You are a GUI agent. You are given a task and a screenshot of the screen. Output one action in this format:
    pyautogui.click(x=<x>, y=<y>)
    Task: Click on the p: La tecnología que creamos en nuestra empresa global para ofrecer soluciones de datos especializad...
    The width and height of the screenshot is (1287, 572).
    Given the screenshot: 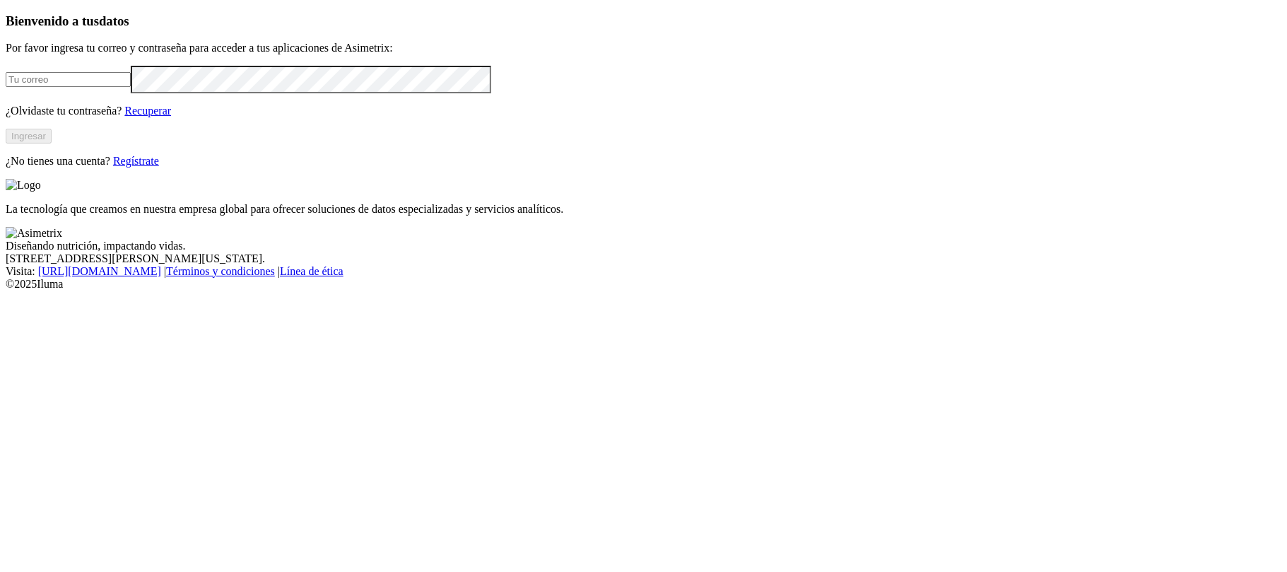 What is the action you would take?
    pyautogui.click(x=643, y=209)
    